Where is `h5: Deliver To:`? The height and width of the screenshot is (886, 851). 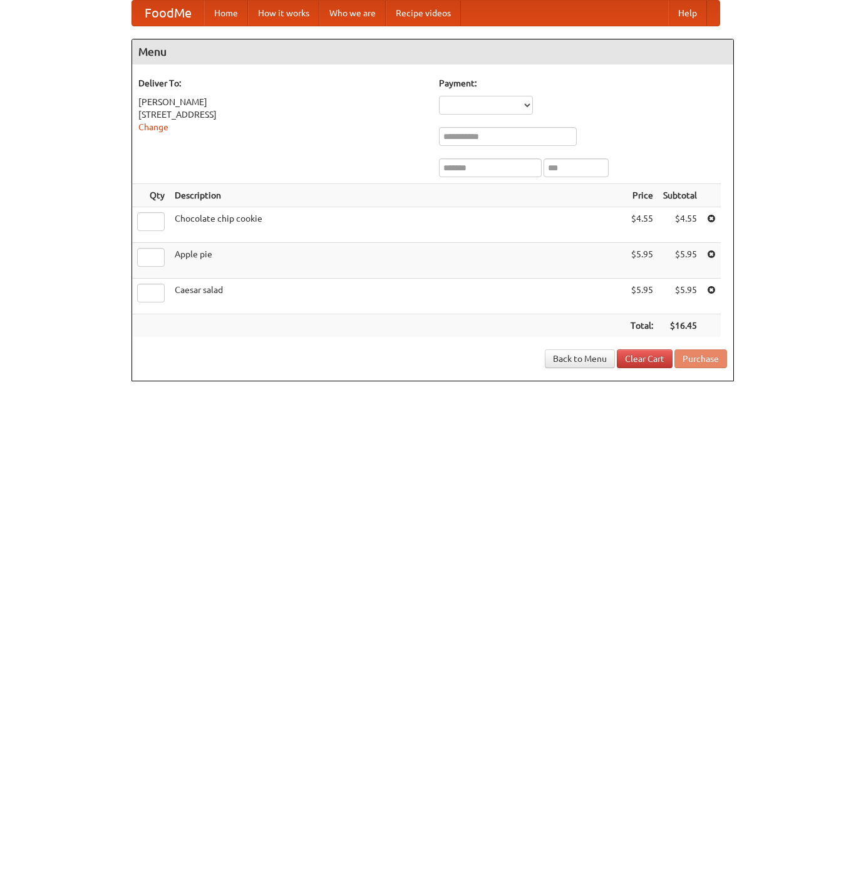
h5: Deliver To: is located at coordinates (283, 83).